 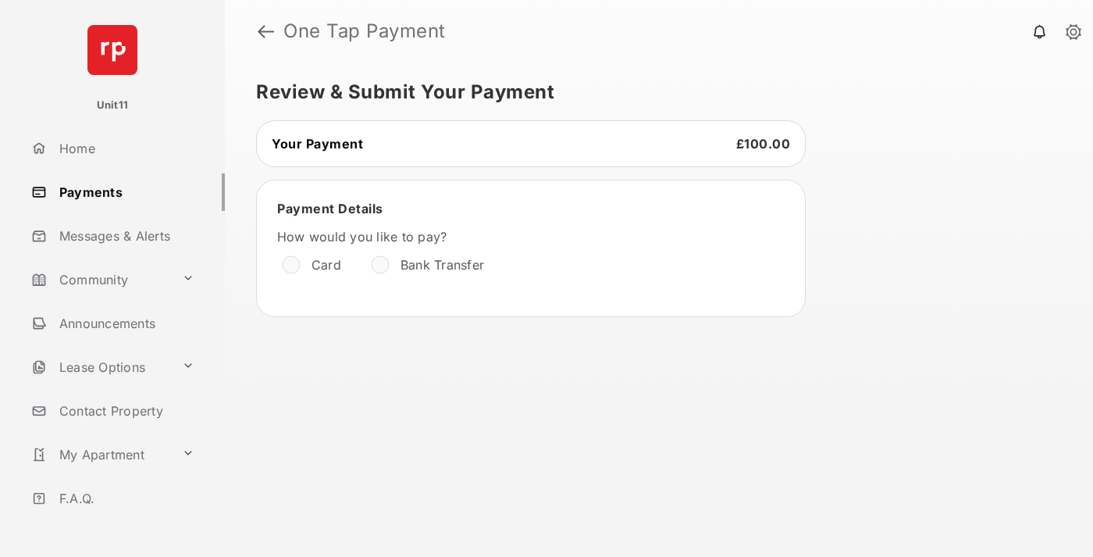 I want to click on label: Card, so click(x=326, y=265).